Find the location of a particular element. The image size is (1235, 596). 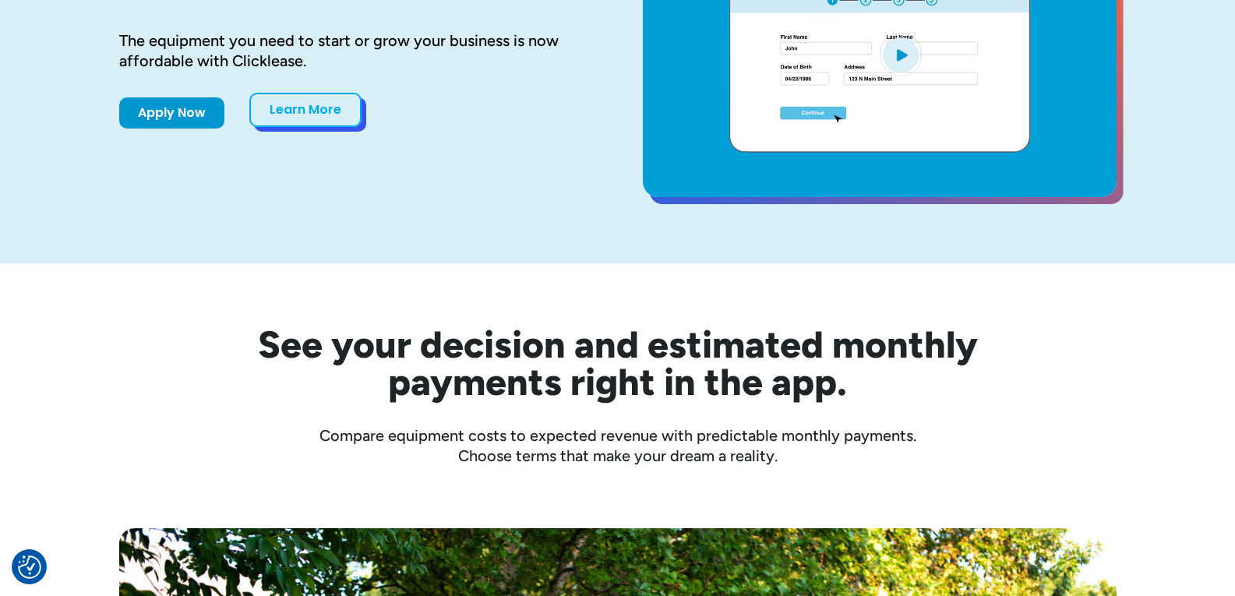

button: Consent Preferences is located at coordinates (30, 567).